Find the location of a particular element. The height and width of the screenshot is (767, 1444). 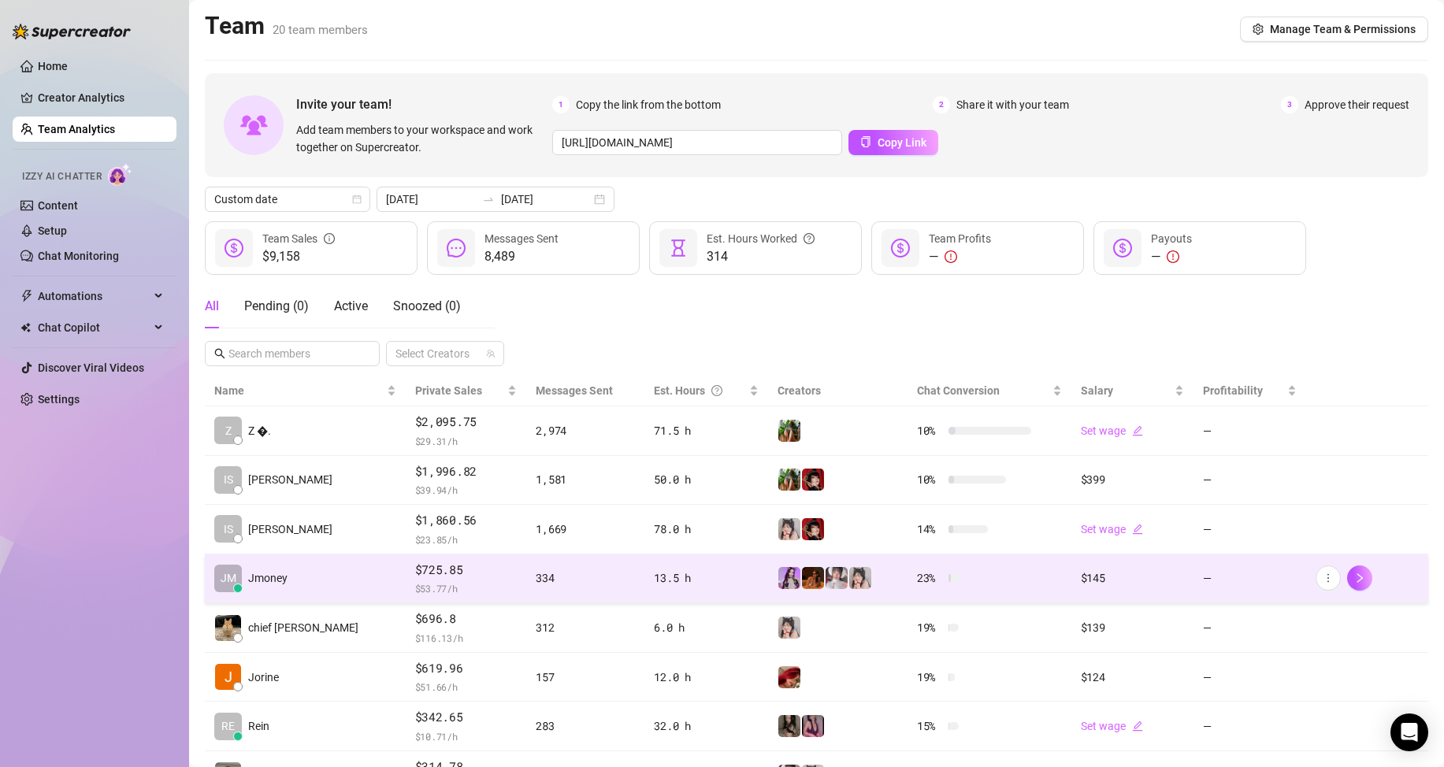

a: Discover Viral Videos is located at coordinates (91, 368).